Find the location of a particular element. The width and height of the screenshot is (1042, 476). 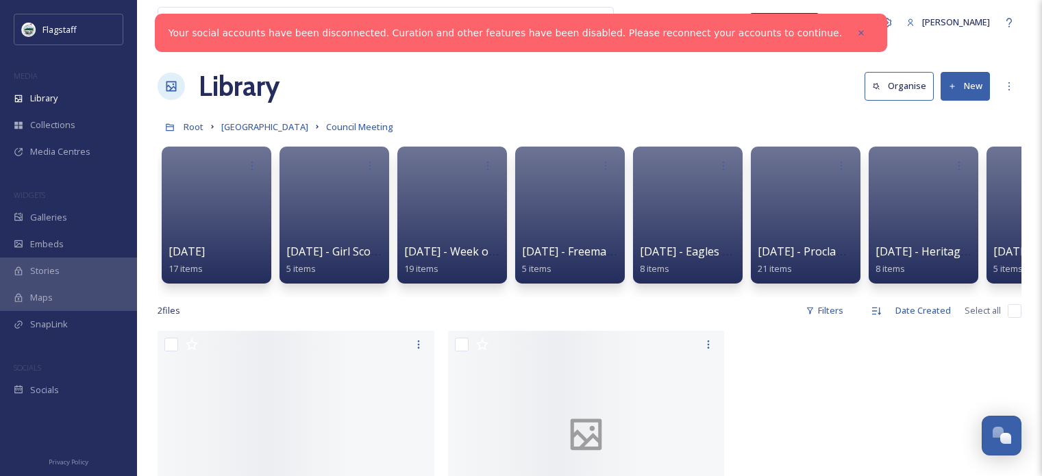

span: Embeds is located at coordinates (47, 244).